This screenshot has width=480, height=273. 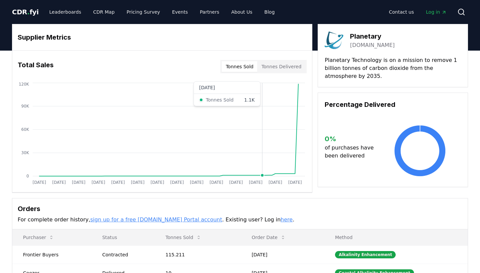 I want to click on img: Planetary-logo, so click(x=334, y=40).